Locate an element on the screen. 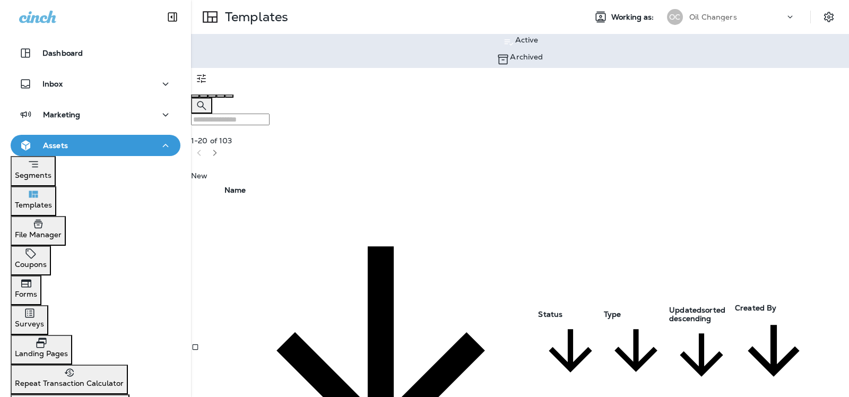 The image size is (849, 397). button: Surveys is located at coordinates (29, 320).